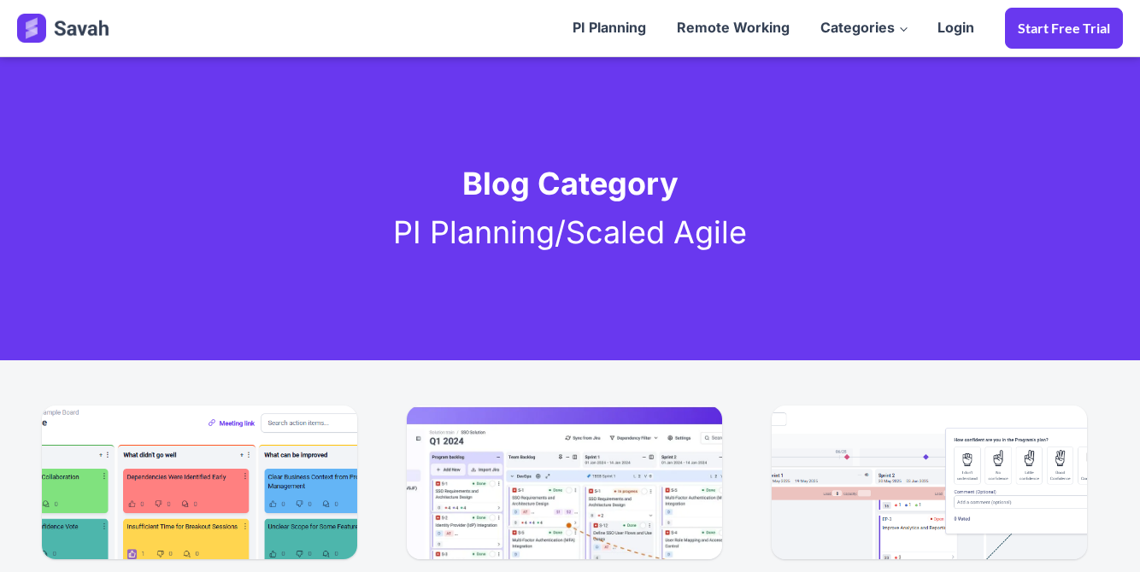 The image size is (1140, 572). What do you see at coordinates (1064, 28) in the screenshot?
I see `a: Start Free trial` at bounding box center [1064, 28].